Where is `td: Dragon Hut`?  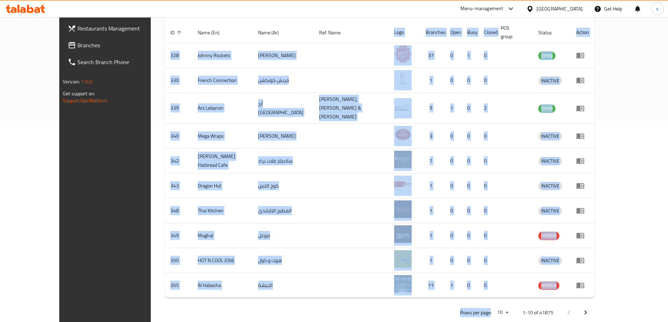
td: Dragon Hut is located at coordinates (222, 186).